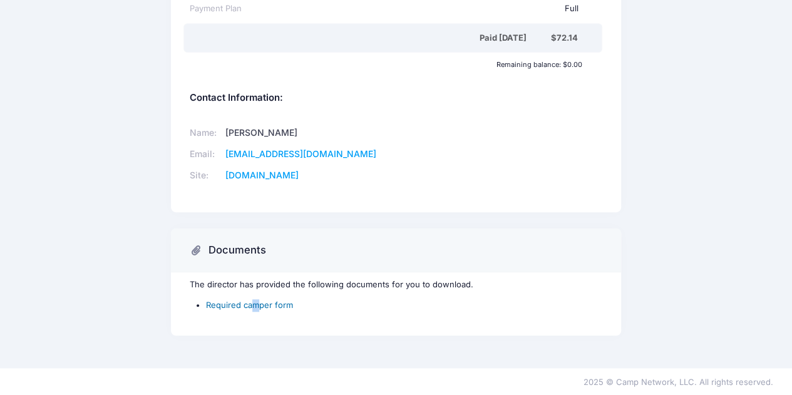 This screenshot has width=792, height=395. Describe the element at coordinates (396, 98) in the screenshot. I see `h5: Contact Information:` at that location.